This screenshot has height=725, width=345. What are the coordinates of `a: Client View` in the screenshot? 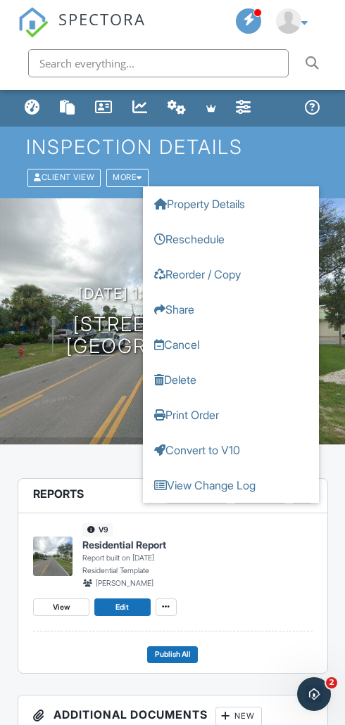 It's located at (65, 177).